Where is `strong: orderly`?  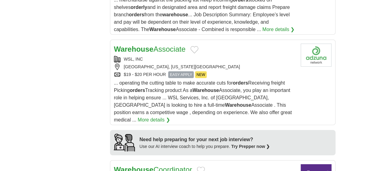
strong: orderly is located at coordinates (139, 7).